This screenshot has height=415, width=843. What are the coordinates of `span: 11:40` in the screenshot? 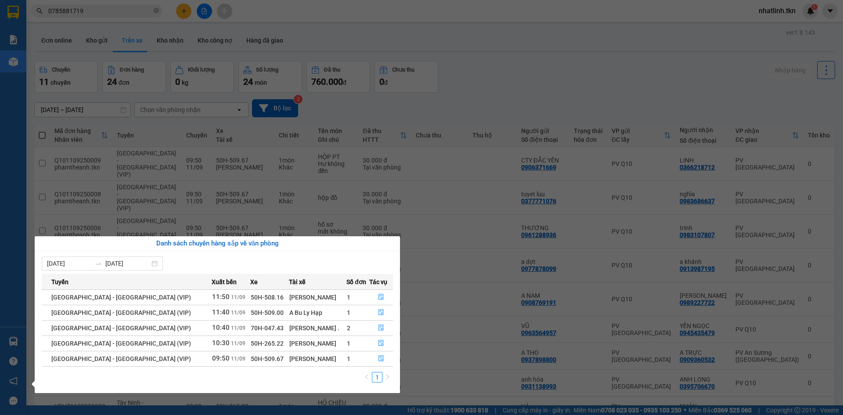 It's located at (221, 312).